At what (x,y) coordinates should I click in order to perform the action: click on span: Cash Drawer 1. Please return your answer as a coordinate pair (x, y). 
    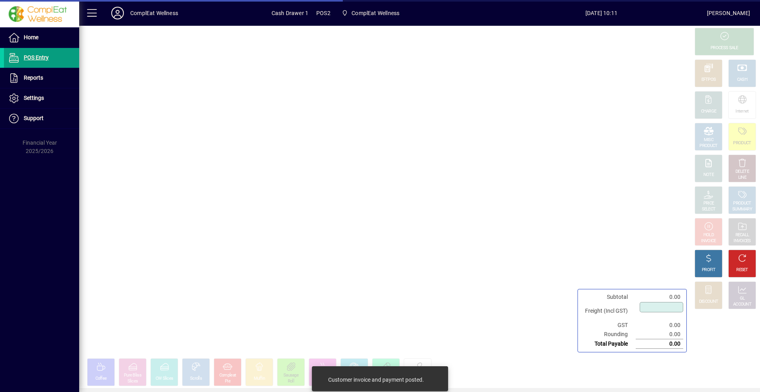
    Looking at the image, I should click on (290, 13).